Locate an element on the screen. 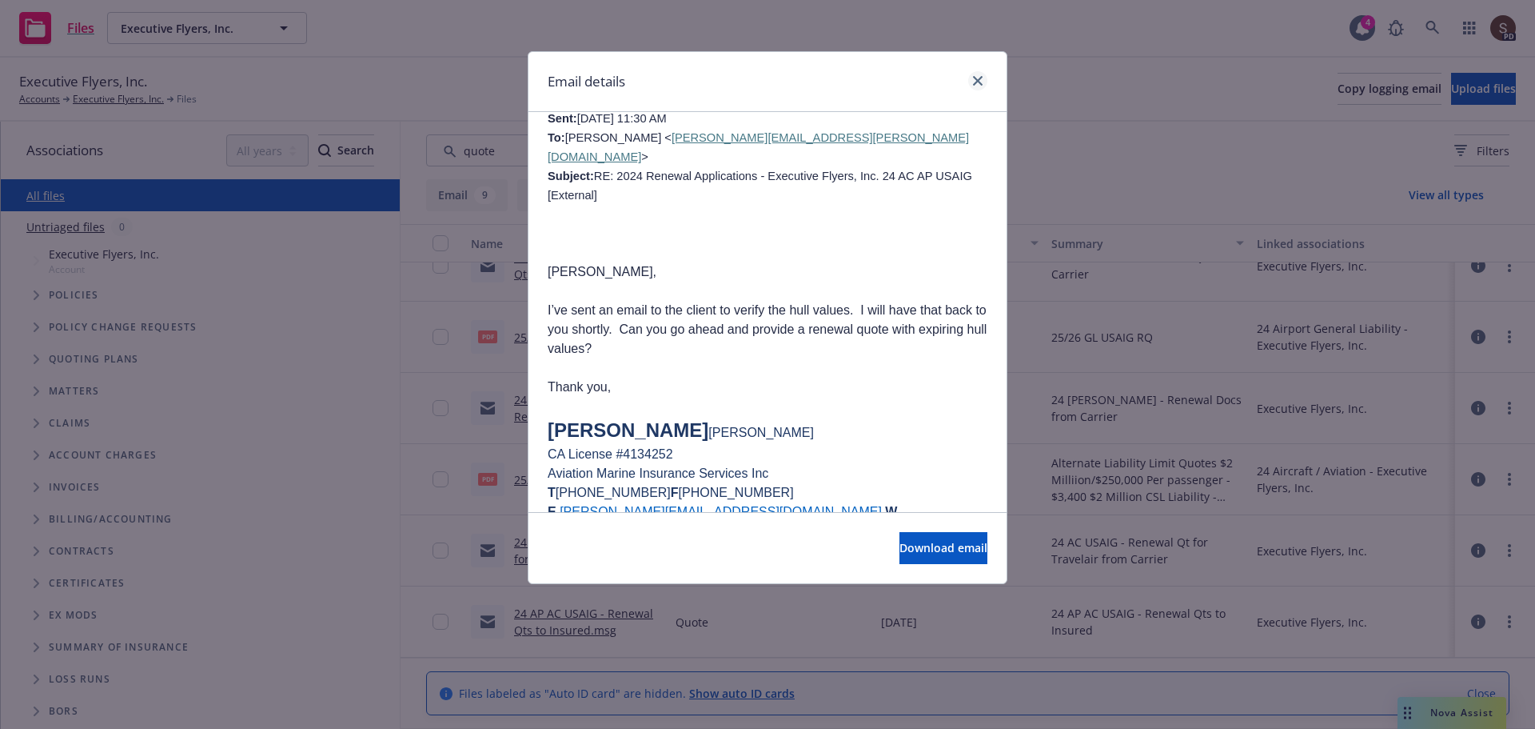  span: T is located at coordinates (552, 492).